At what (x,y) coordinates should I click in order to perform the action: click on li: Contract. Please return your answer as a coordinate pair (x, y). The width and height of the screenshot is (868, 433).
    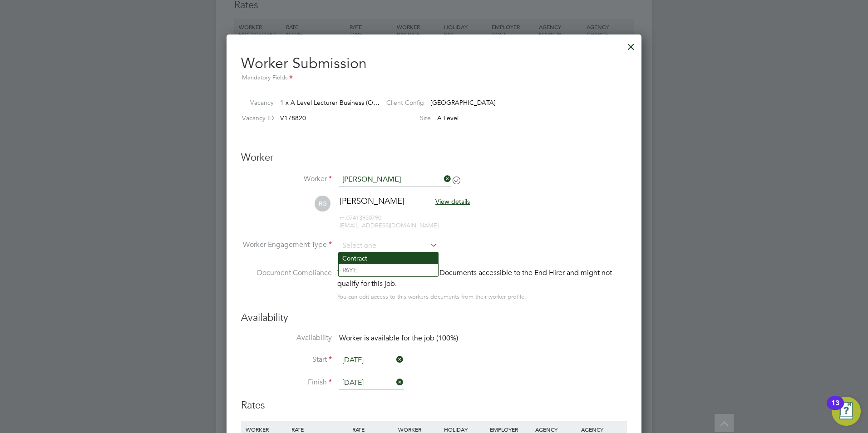
    Looking at the image, I should click on (388, 258).